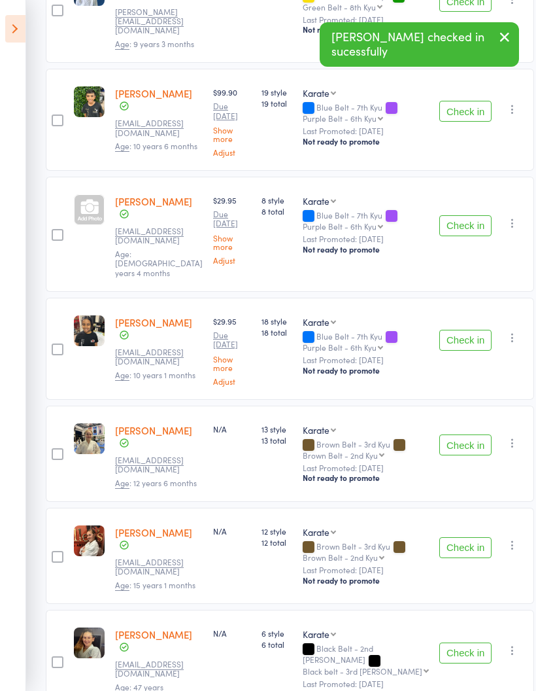 This screenshot has height=691, width=536. I want to click on small: skincarejeanette@gmail.com, so click(158, 669).